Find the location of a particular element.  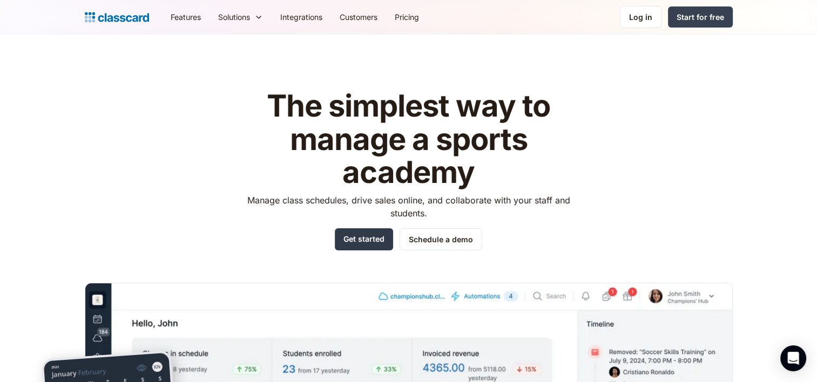

a: Log in is located at coordinates (640, 17).